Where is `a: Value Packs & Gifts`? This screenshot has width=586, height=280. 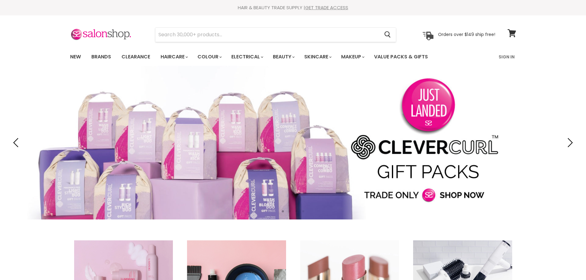 a: Value Packs & Gifts is located at coordinates (401, 57).